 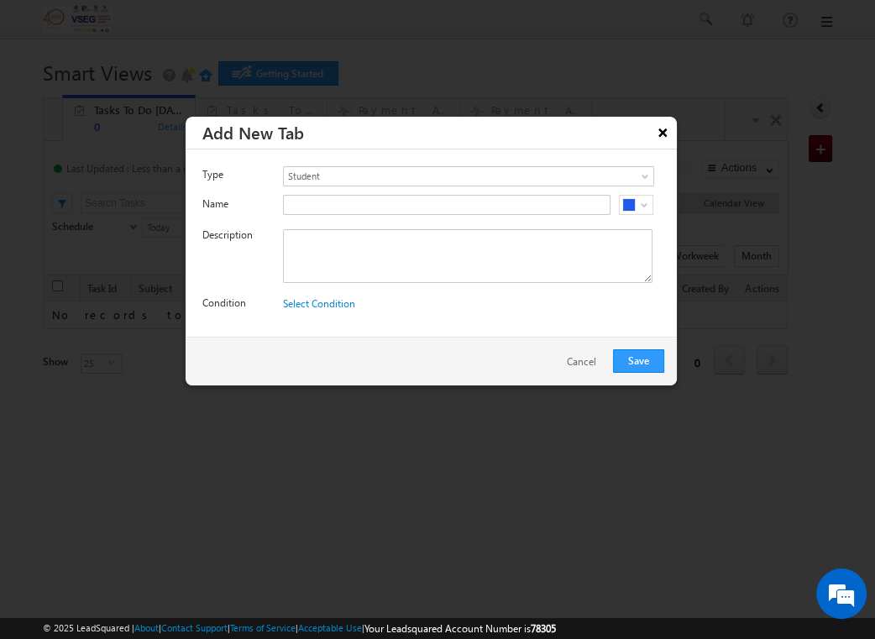 I want to click on span: 78305, so click(x=543, y=628).